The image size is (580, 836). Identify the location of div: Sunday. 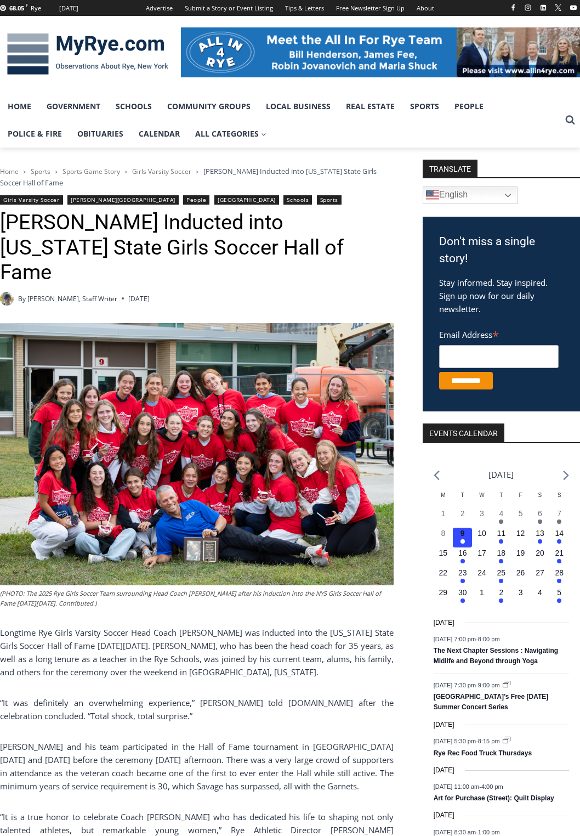
(560, 499).